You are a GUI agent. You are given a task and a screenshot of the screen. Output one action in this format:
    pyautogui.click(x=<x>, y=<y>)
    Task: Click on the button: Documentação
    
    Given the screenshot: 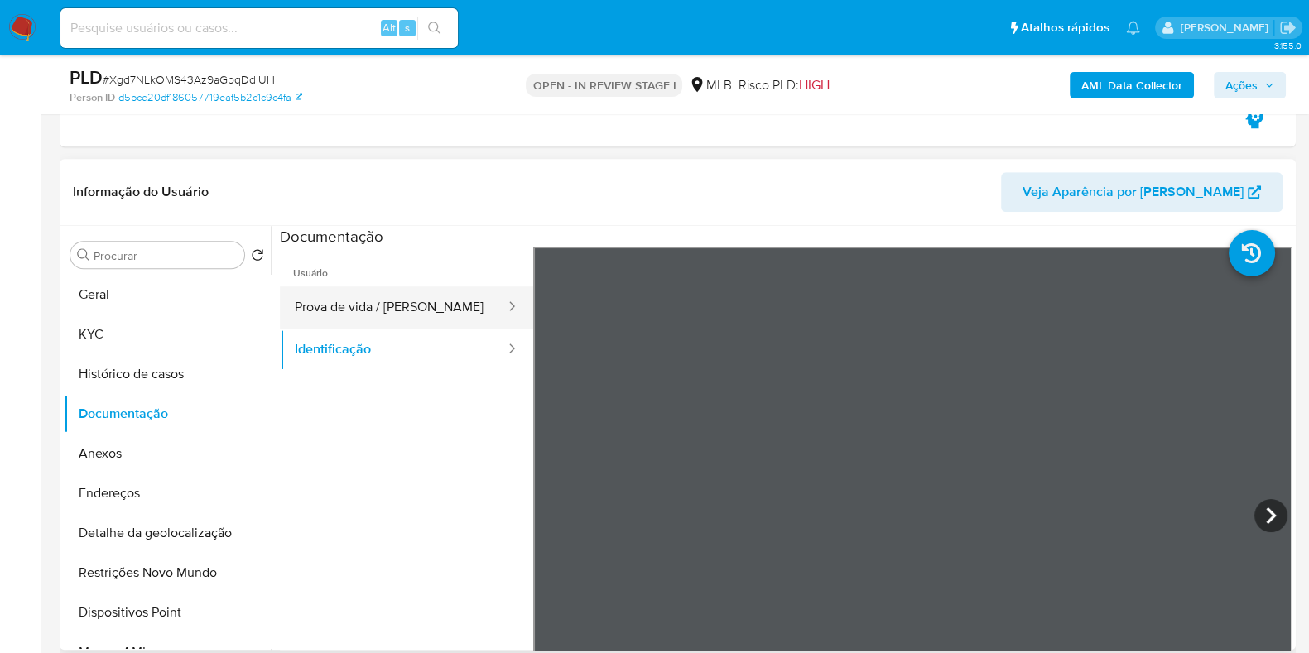 What is the action you would take?
    pyautogui.click(x=167, y=414)
    